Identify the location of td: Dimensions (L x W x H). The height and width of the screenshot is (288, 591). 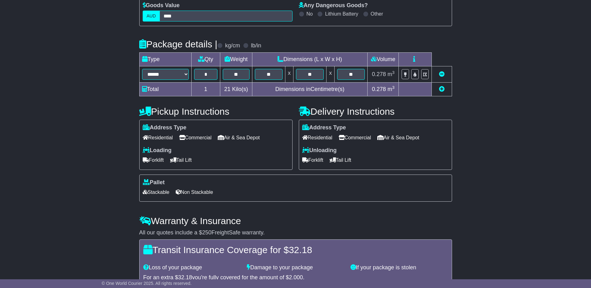
(310, 59).